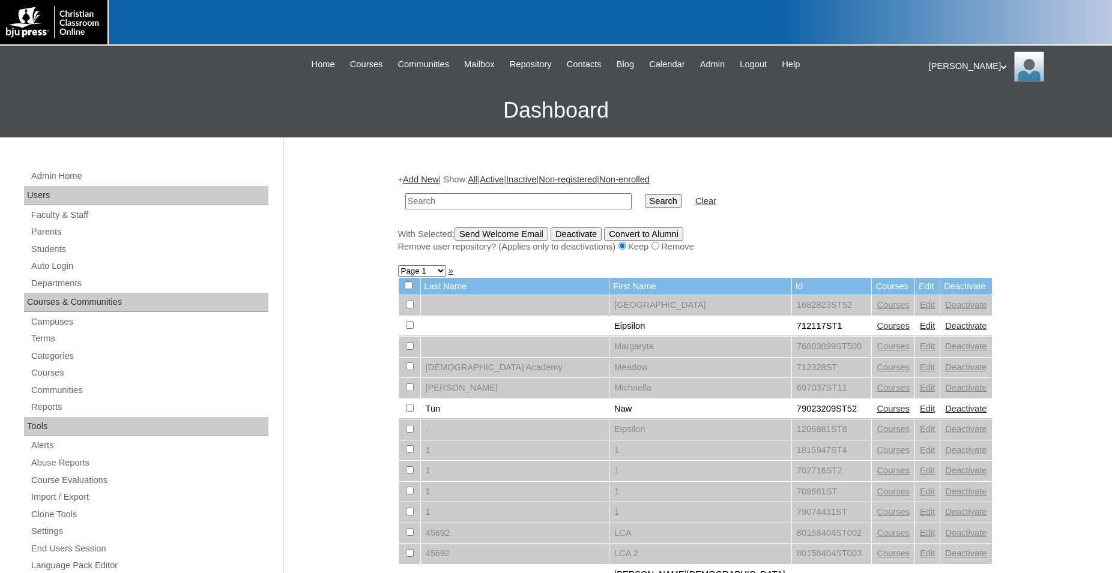  I want to click on div: Remove user repository? (Applies only to deactivations) Keep Remove, so click(695, 247).